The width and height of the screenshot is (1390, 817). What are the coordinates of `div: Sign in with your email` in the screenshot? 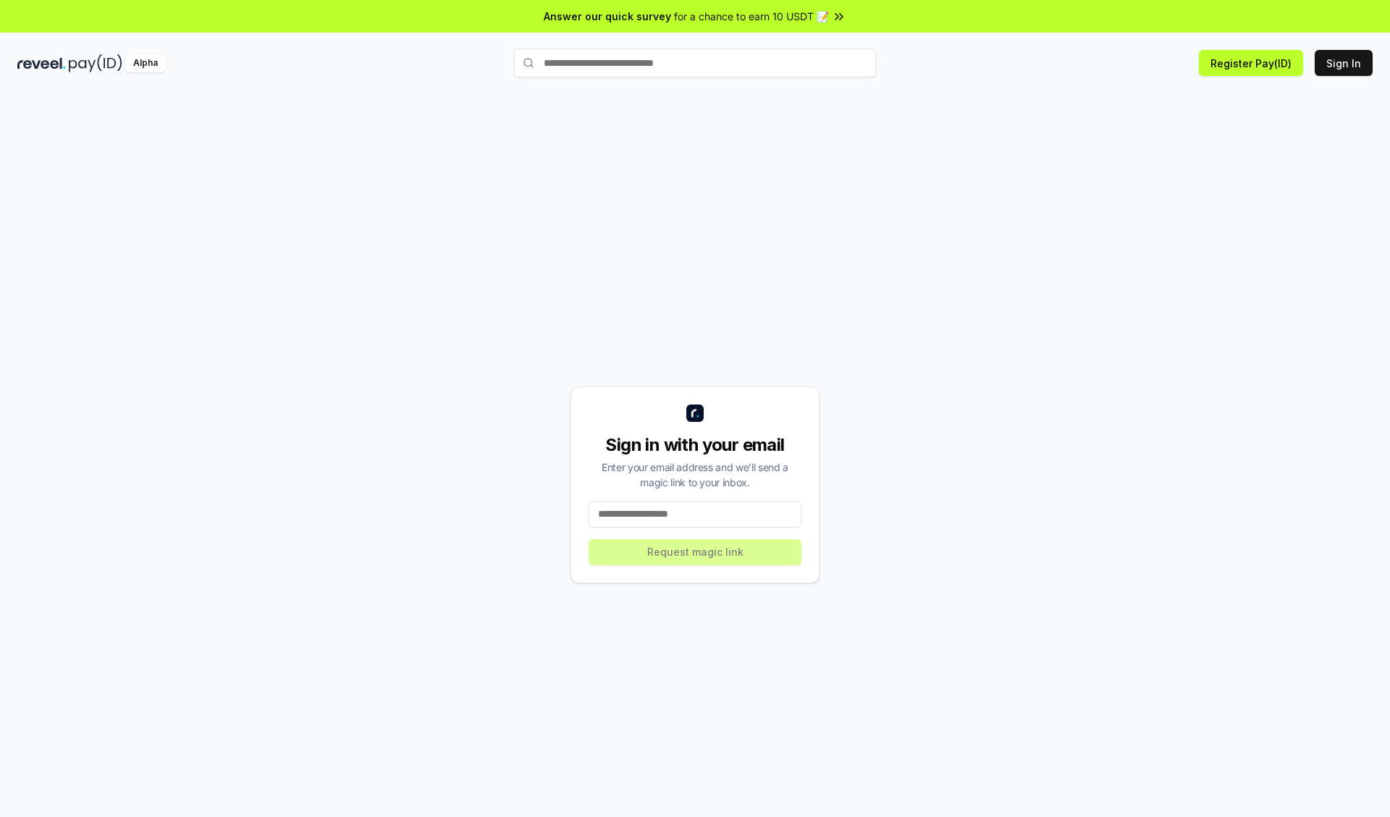 It's located at (695, 445).